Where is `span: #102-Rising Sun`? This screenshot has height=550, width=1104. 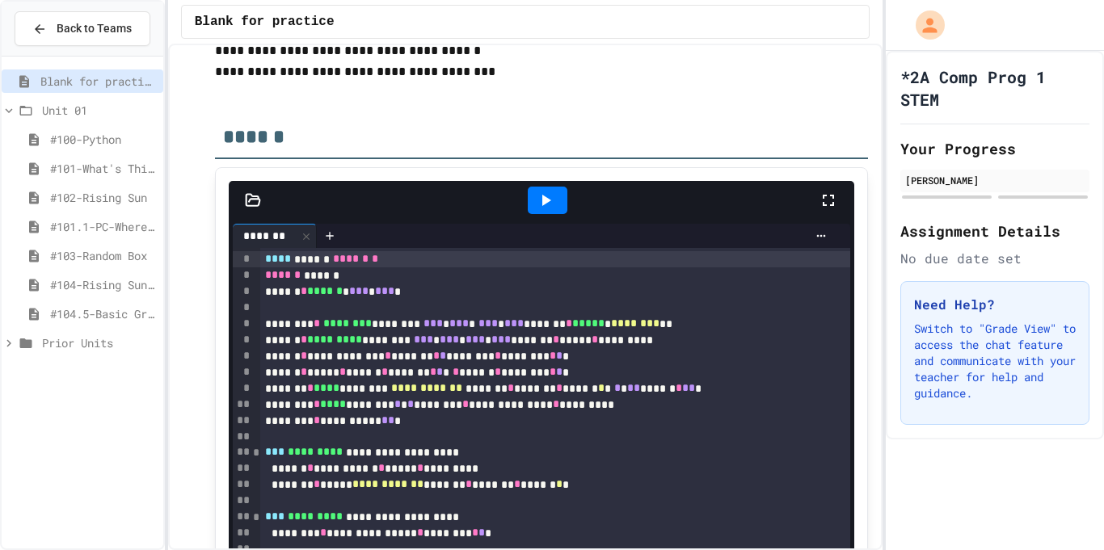
span: #102-Rising Sun is located at coordinates (103, 197).